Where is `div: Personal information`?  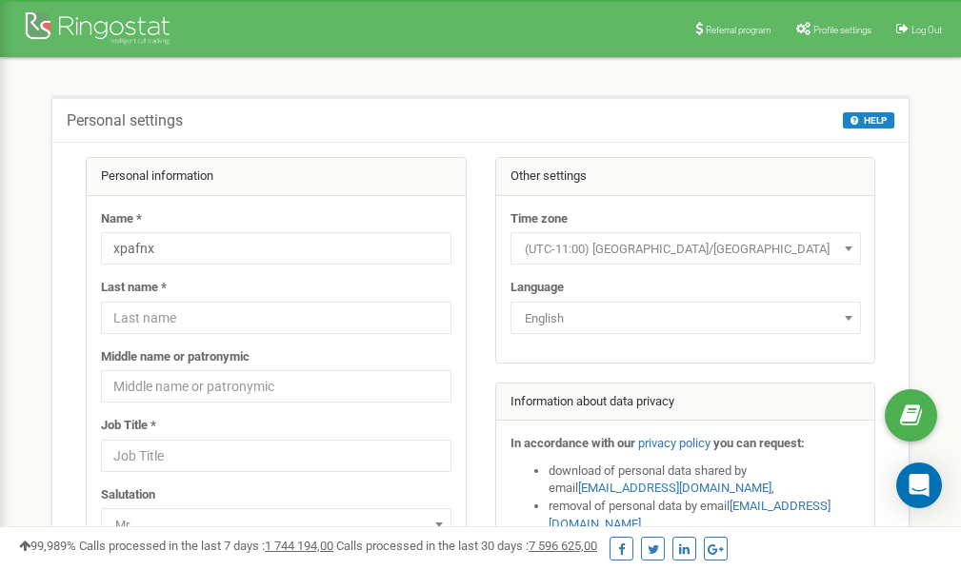
div: Personal information is located at coordinates (276, 177).